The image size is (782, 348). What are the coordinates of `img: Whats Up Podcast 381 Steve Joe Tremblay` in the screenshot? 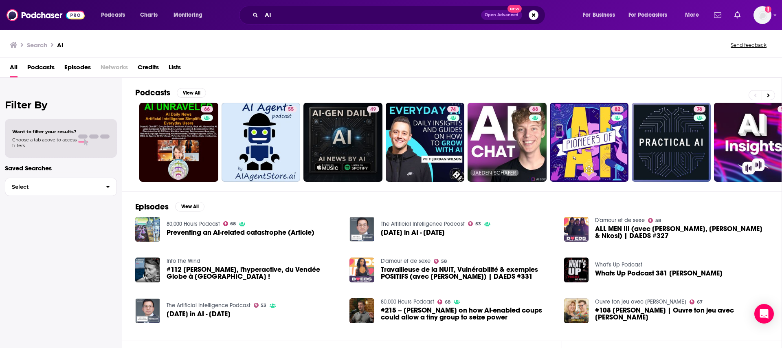 It's located at (576, 270).